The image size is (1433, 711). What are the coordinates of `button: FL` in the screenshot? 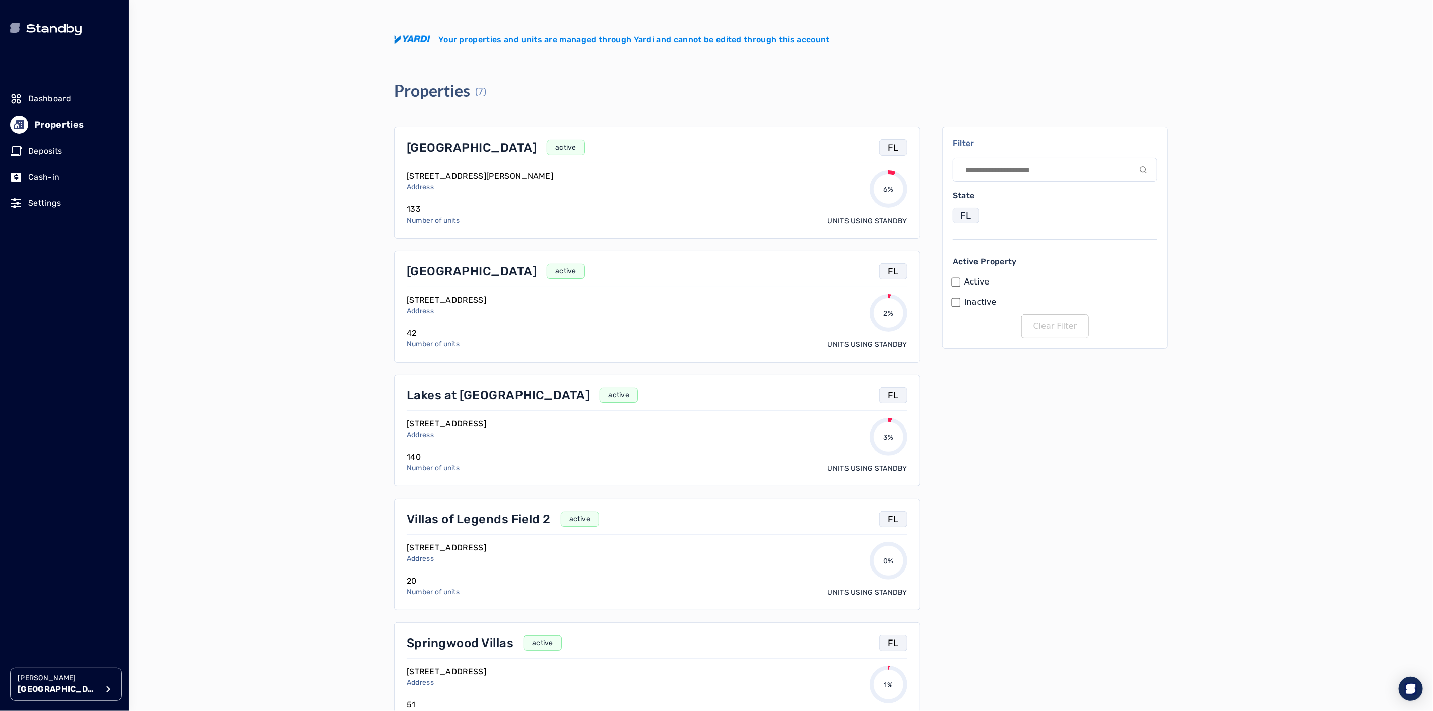 It's located at (966, 216).